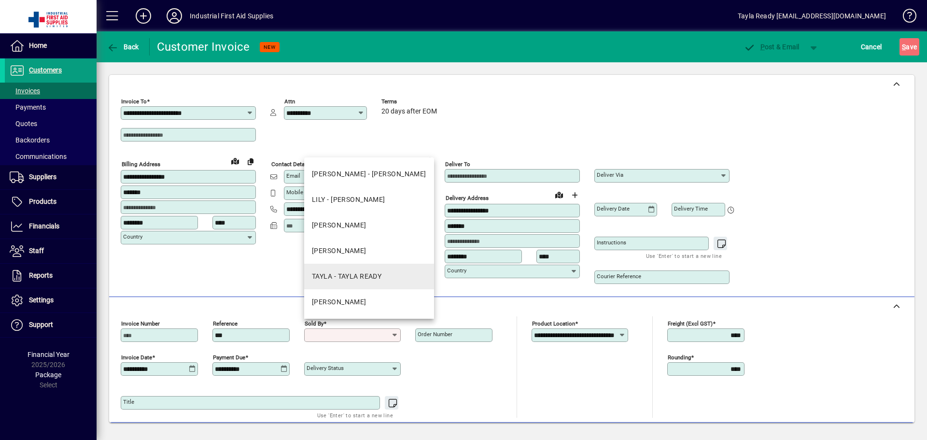 The image size is (927, 440). I want to click on a: Invoices, so click(51, 91).